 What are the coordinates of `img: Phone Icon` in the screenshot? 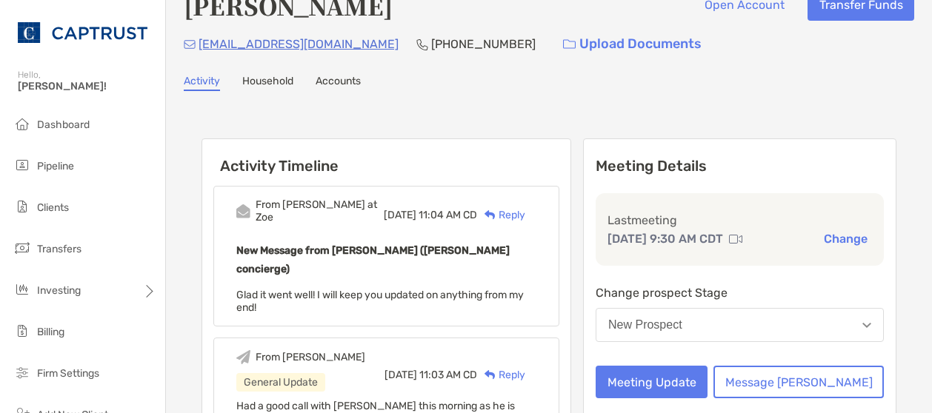 It's located at (422, 44).